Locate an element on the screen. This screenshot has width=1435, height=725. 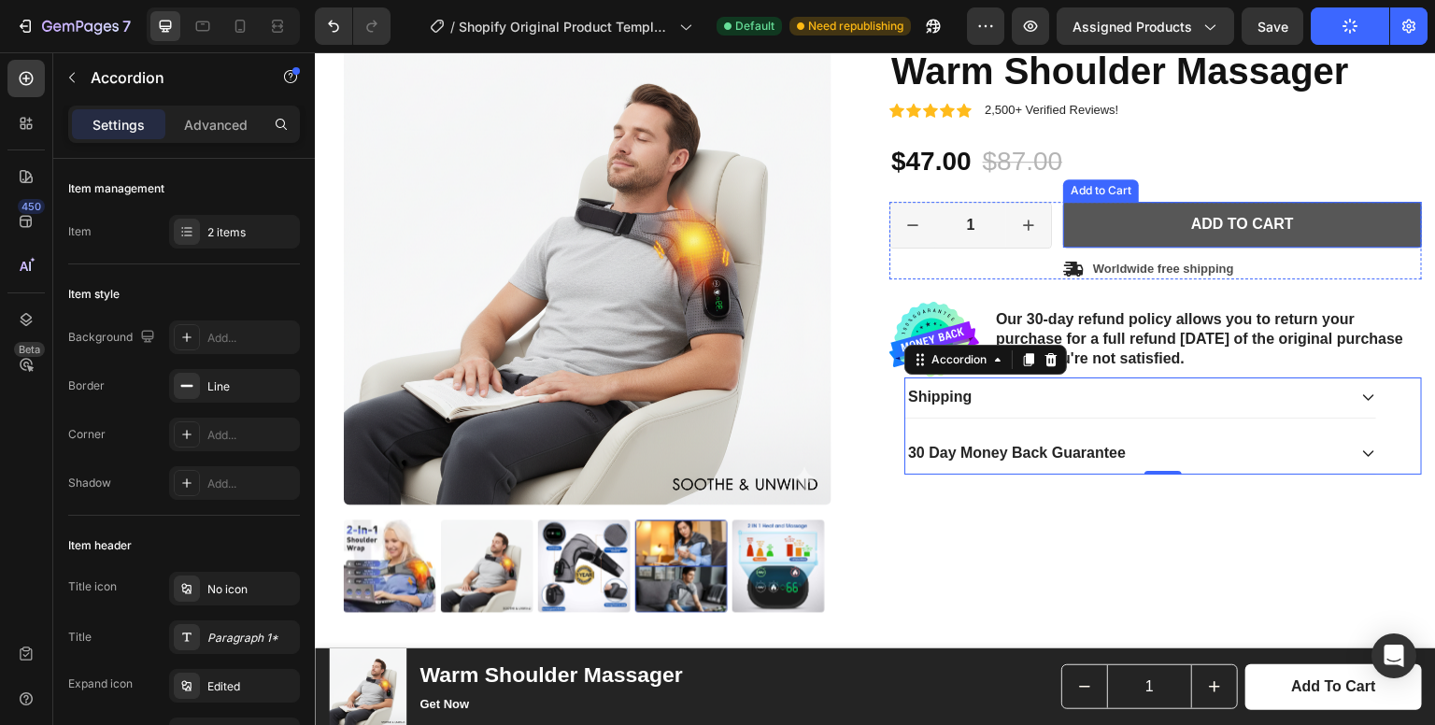
button: 7 is located at coordinates (73, 26).